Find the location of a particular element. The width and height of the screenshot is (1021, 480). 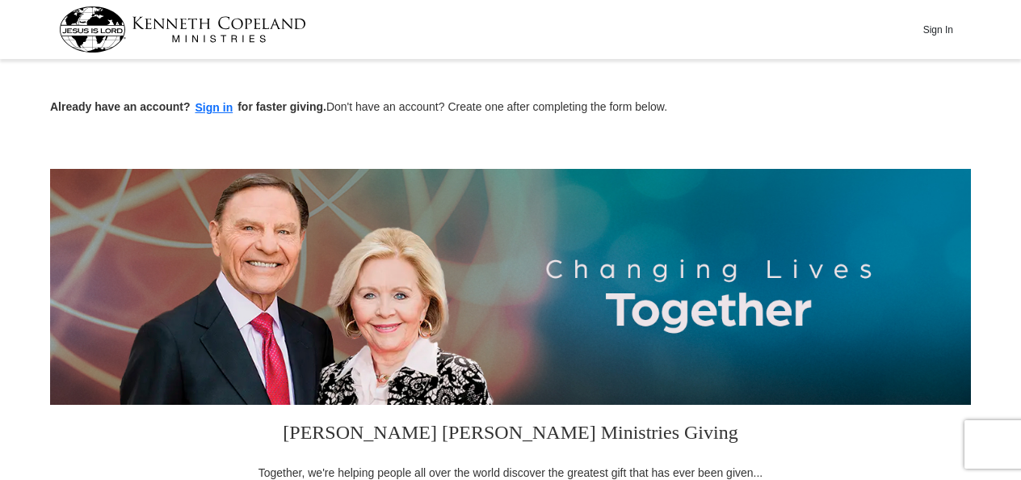

p: Don't have an account? Create one after completing the form below. is located at coordinates (511, 107).